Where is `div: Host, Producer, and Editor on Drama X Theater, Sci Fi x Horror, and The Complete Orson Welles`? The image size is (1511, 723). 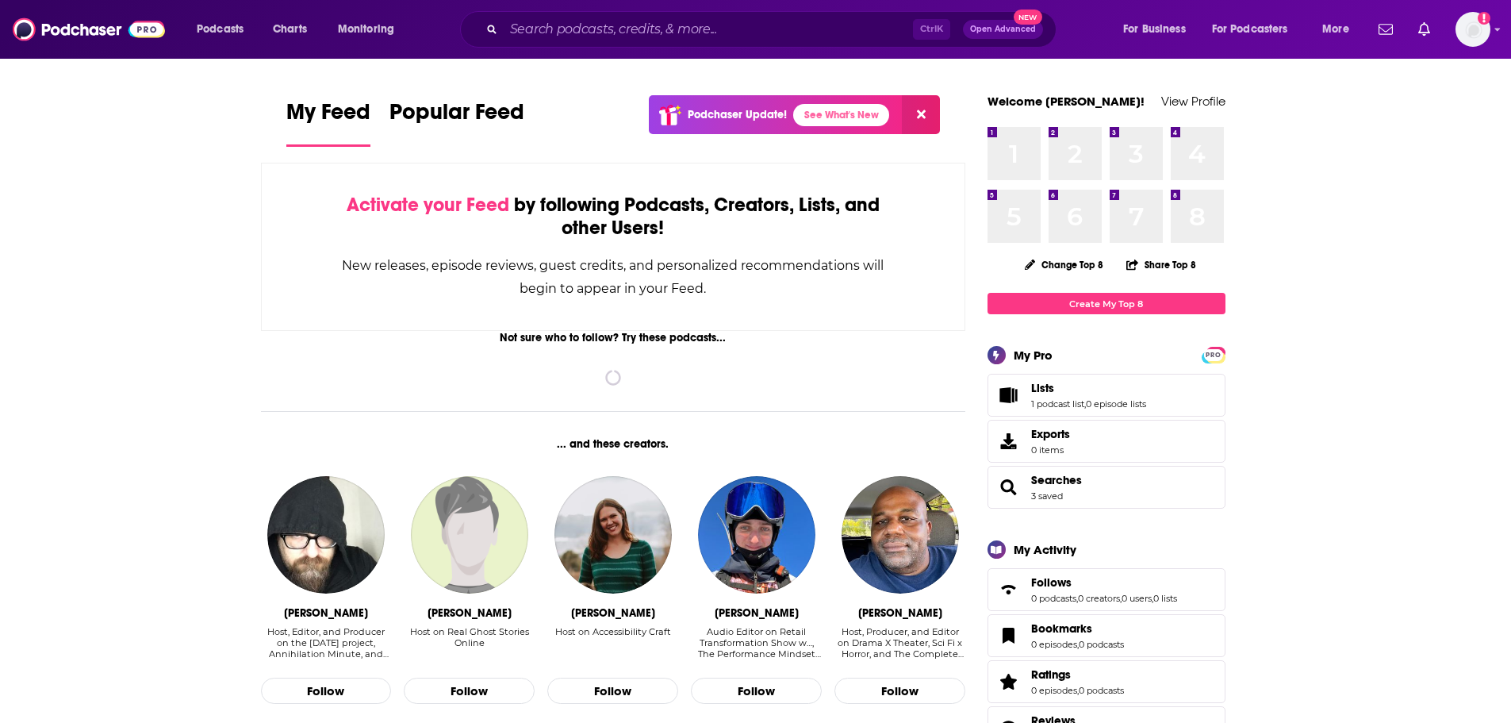
div: Host, Producer, and Editor on Drama X Theater, Sci Fi x Horror, and The Complete Orson Welles is located at coordinates (900, 643).